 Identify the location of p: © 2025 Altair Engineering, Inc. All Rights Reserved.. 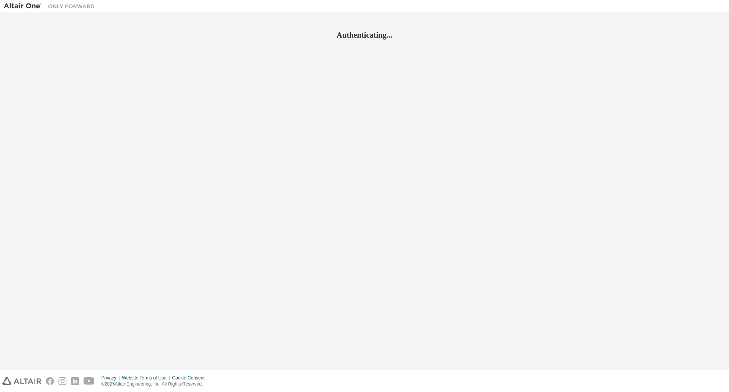
(155, 384).